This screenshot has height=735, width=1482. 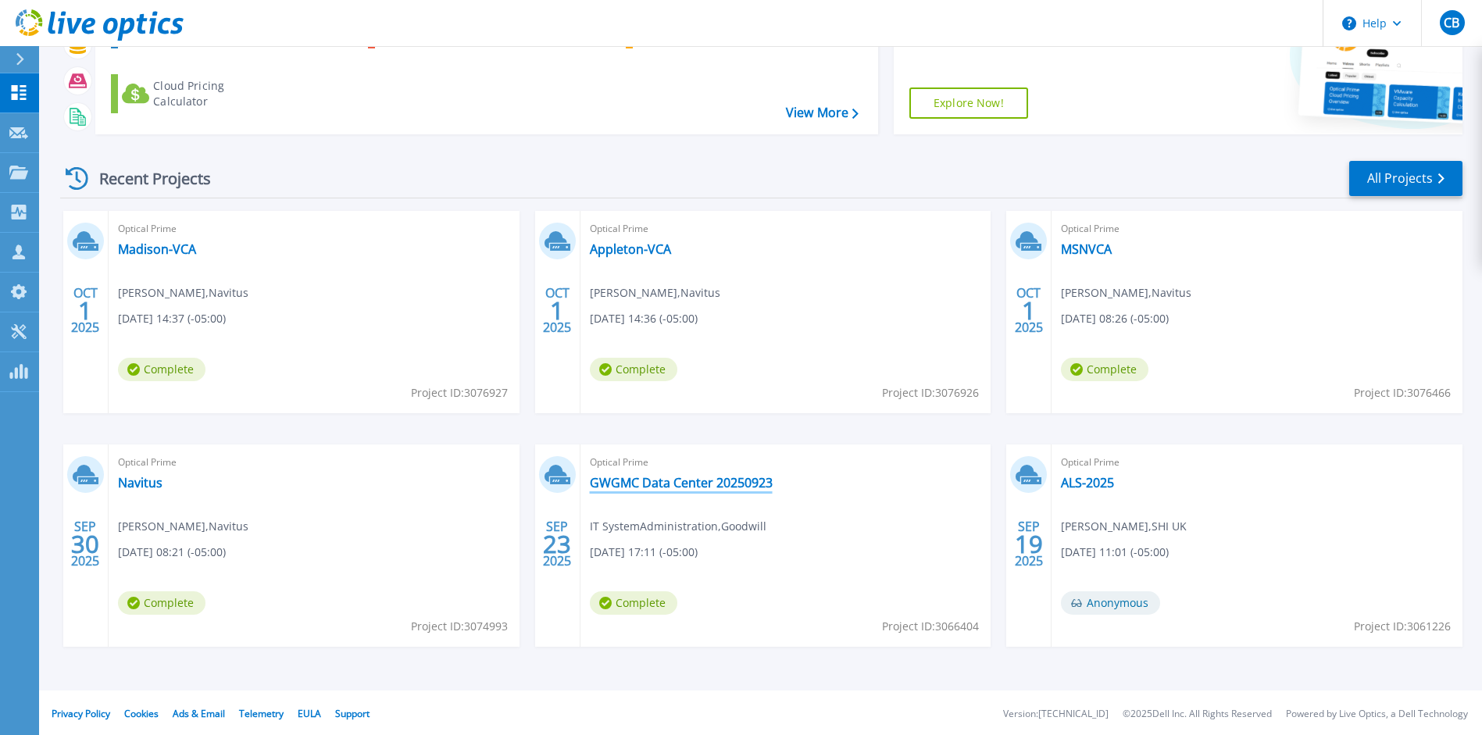 What do you see at coordinates (1088, 483) in the screenshot?
I see `a: ALS-2025` at bounding box center [1088, 483].